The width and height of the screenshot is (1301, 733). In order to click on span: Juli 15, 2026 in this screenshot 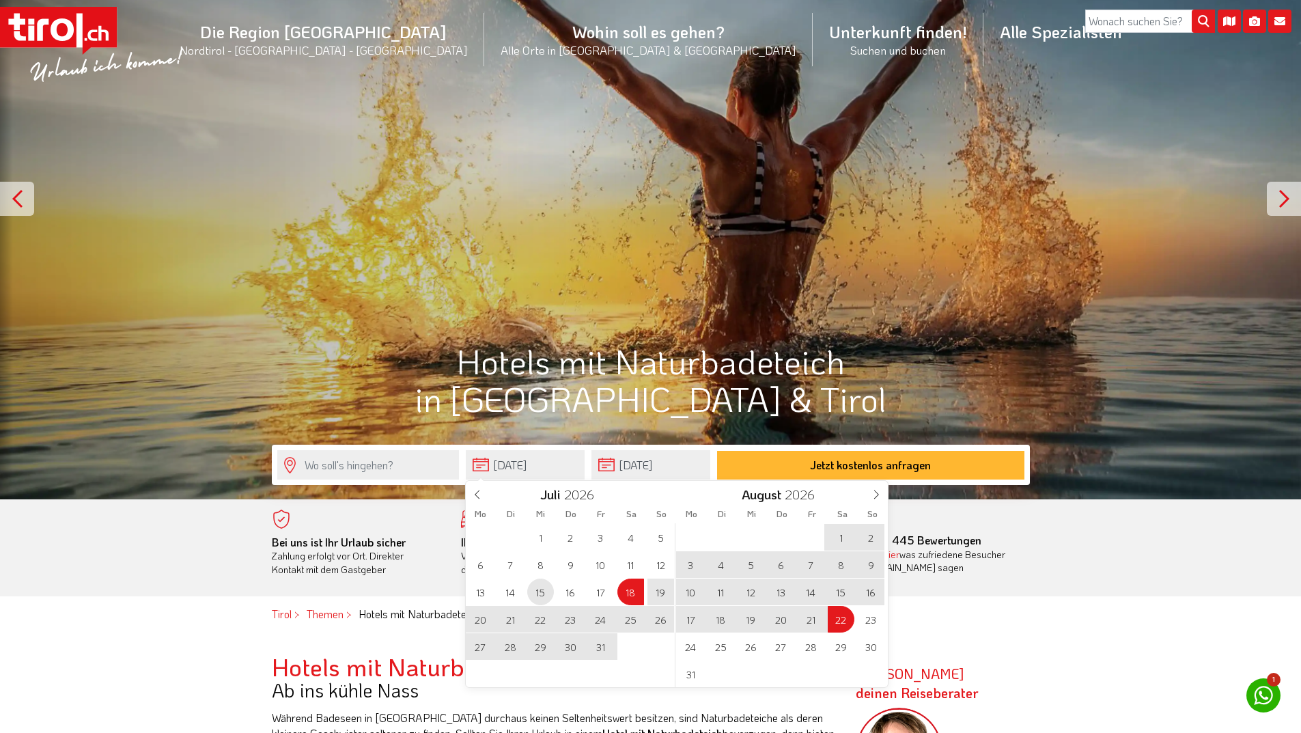, I will do `click(540, 592)`.